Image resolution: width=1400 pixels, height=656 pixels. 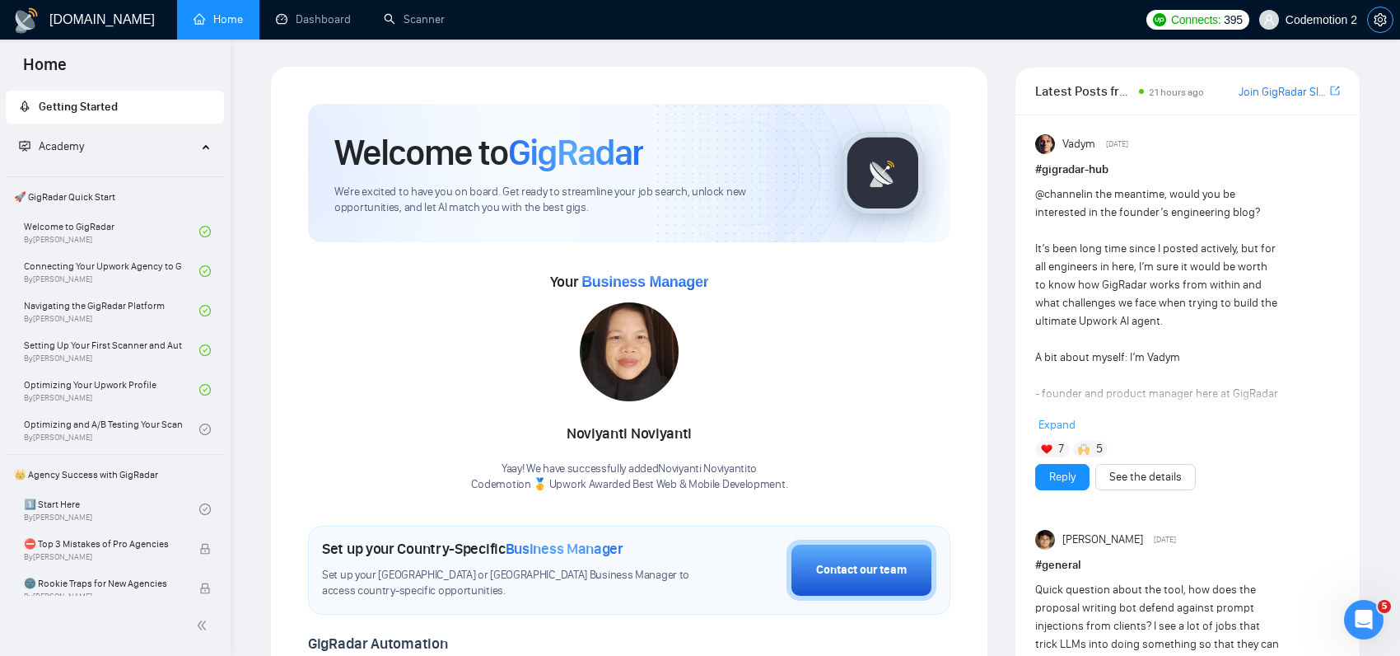 I want to click on a: dashboardDashboard, so click(x=313, y=19).